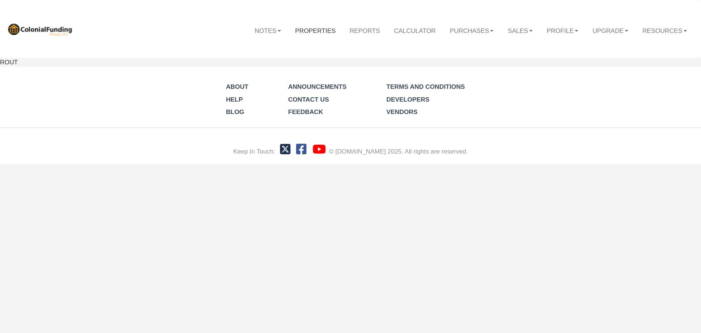  What do you see at coordinates (472, 30) in the screenshot?
I see `a: Purchases` at bounding box center [472, 30].